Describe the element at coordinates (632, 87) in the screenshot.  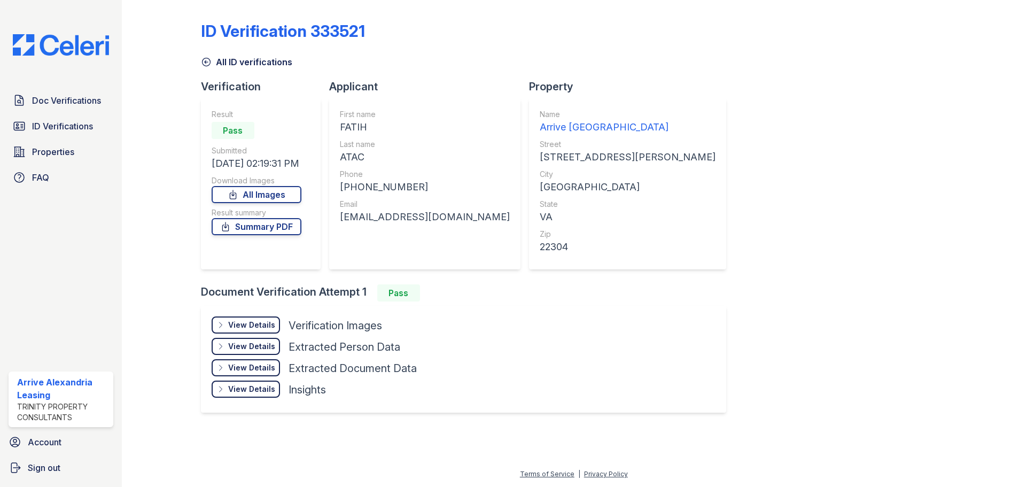
I see `div: Property` at that location.